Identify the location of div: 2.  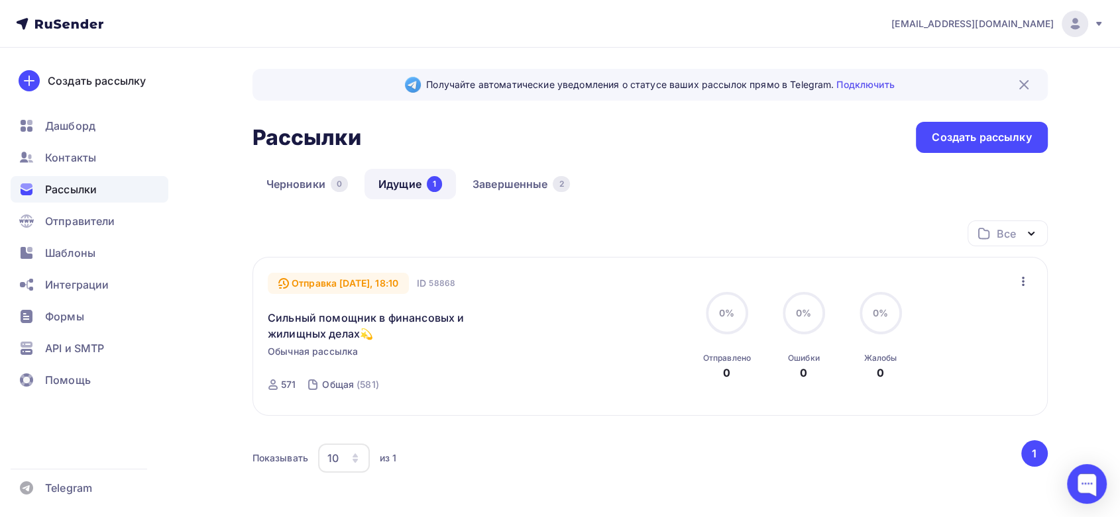
(561, 184).